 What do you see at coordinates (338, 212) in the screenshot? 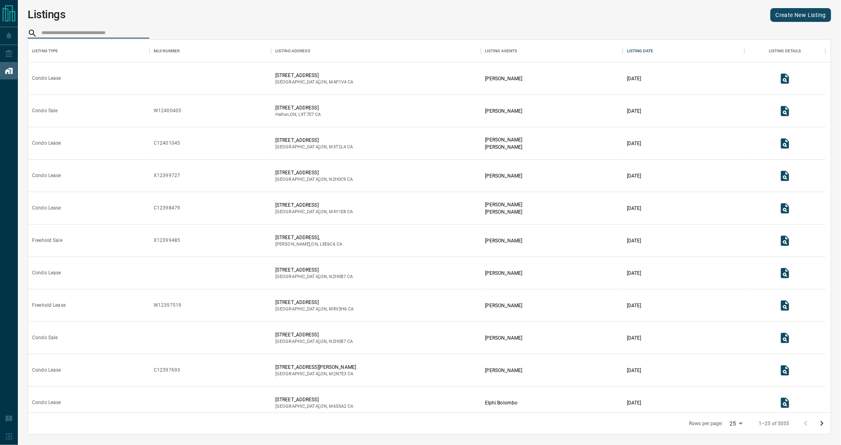
I see `span: m4y1e8` at bounding box center [338, 212].